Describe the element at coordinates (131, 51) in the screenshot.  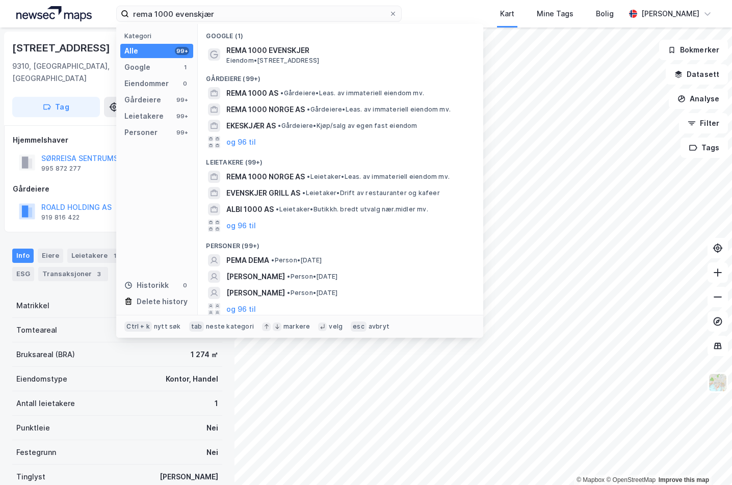
I see `div: Alle` at that location.